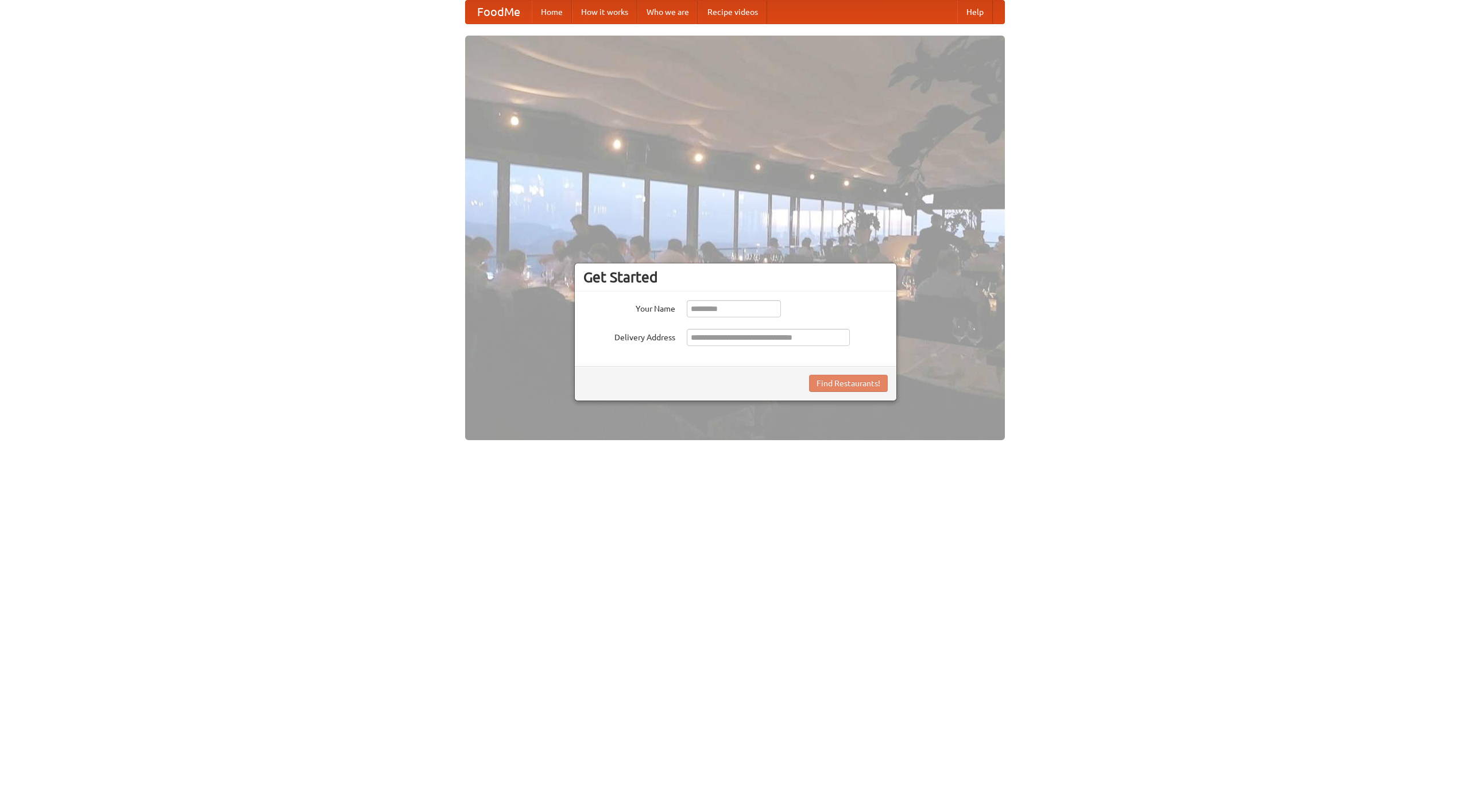  What do you see at coordinates (605, 12) in the screenshot?
I see `a: How it works` at bounding box center [605, 12].